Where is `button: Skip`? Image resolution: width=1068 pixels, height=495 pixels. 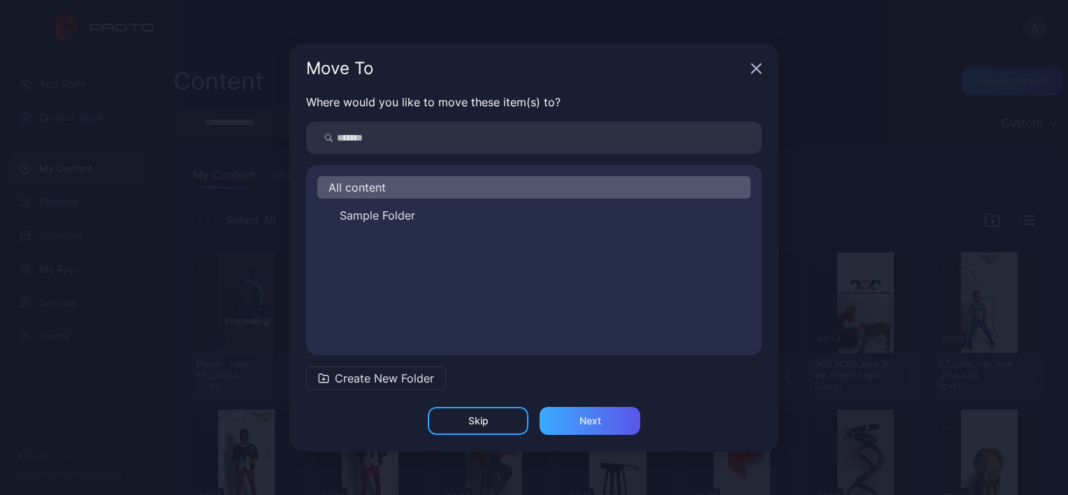 button: Skip is located at coordinates (478, 421).